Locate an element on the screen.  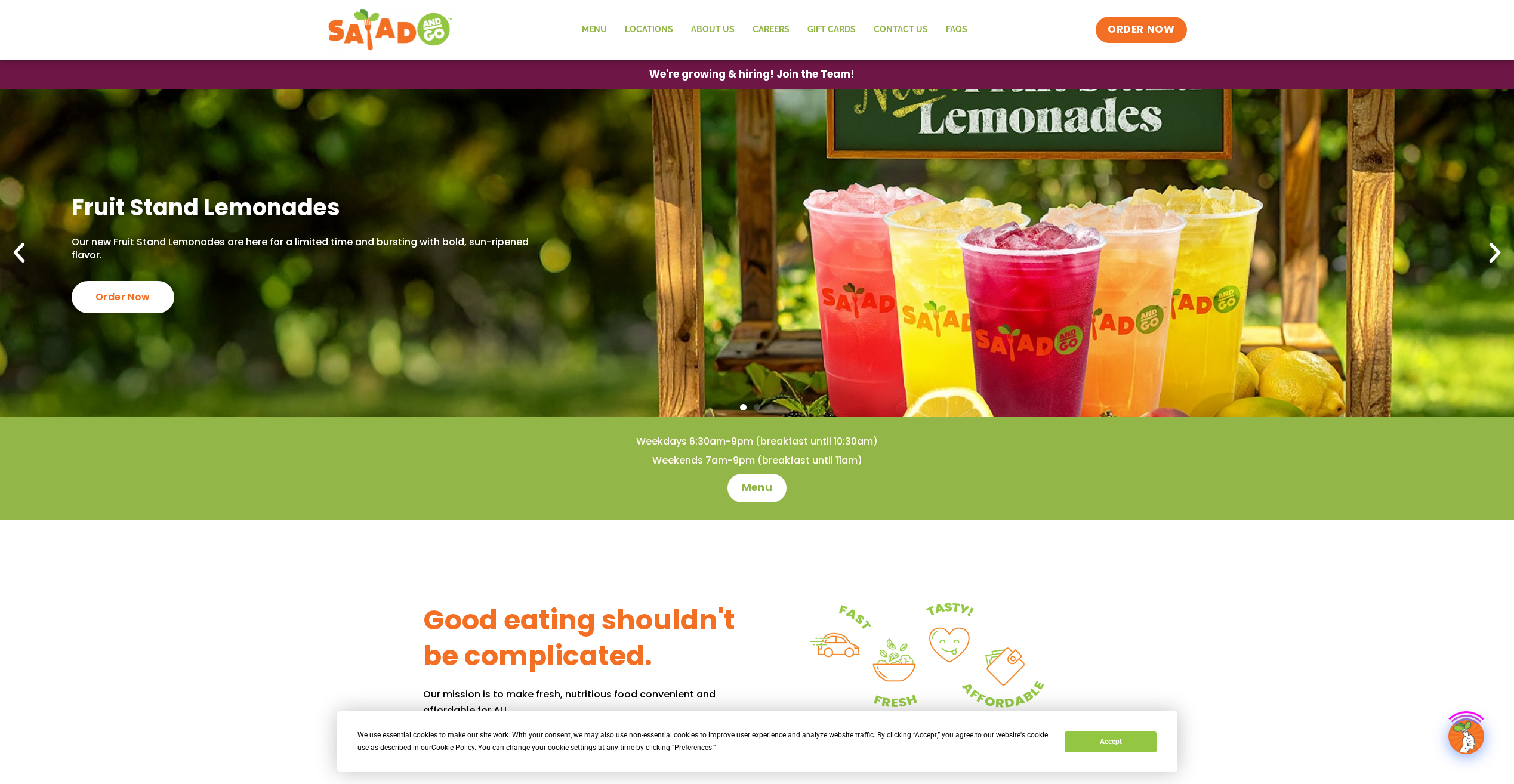
nav: Menu is located at coordinates (774, 30).